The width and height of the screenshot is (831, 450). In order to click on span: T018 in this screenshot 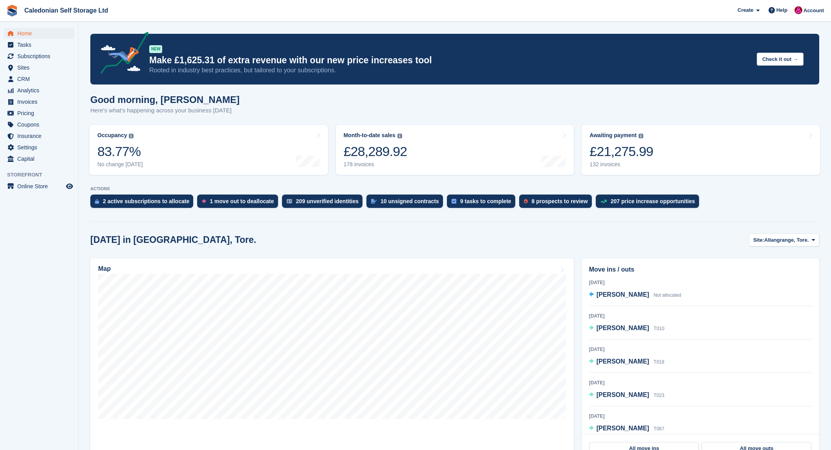, I will do `click(659, 362)`.